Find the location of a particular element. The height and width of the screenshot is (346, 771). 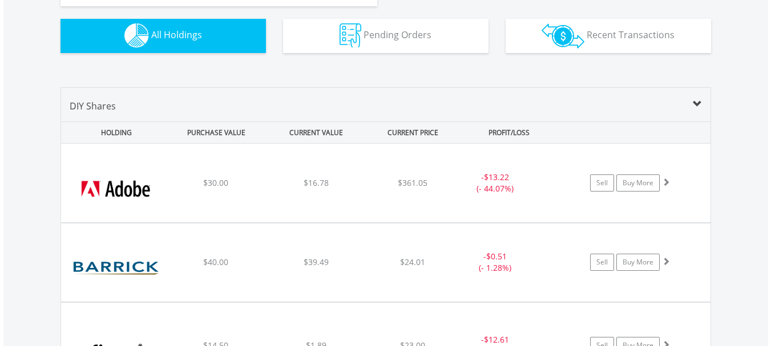

span: $16.78 is located at coordinates (316, 183).